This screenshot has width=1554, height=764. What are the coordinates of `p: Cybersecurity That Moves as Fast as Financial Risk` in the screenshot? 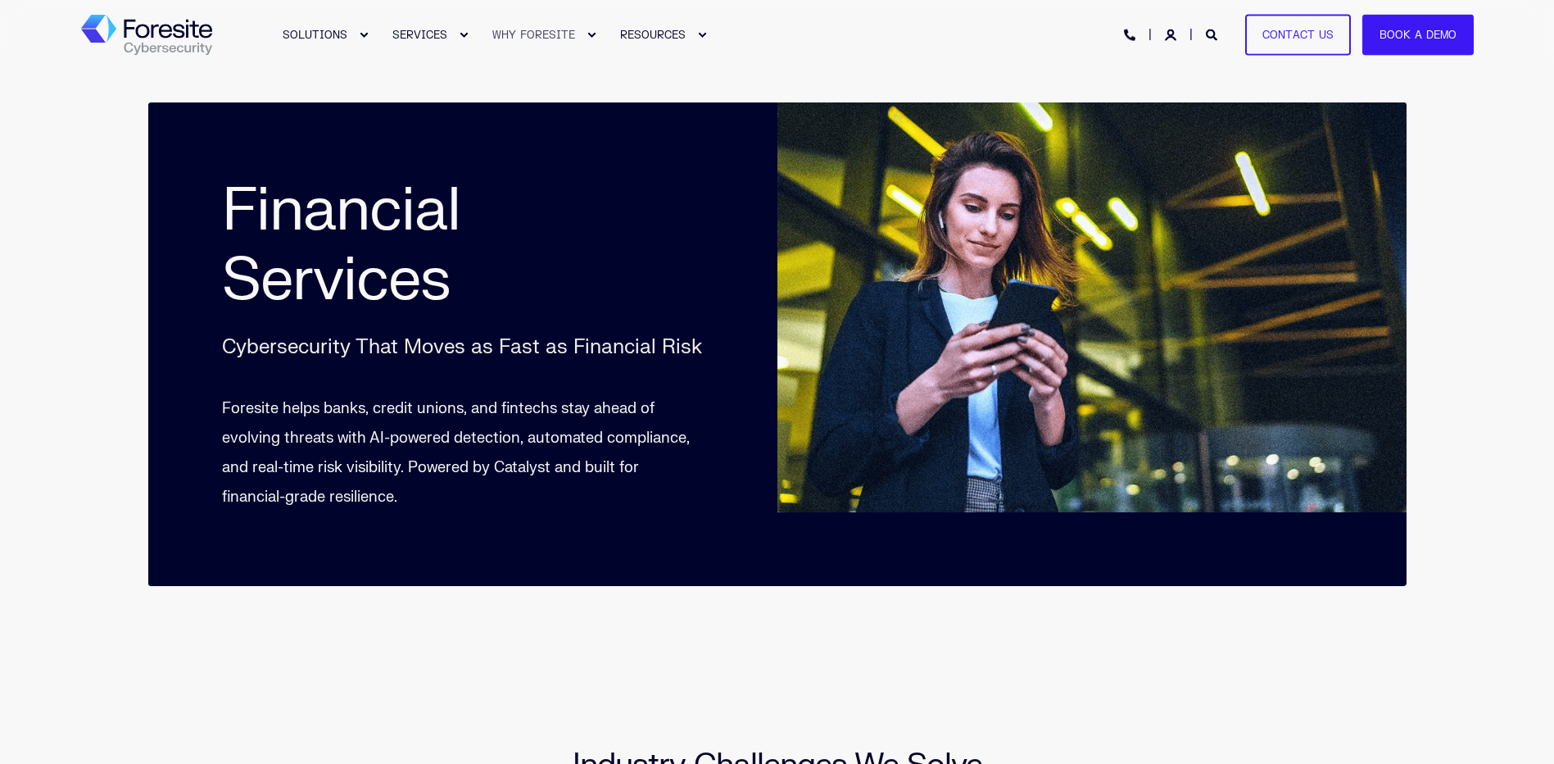 It's located at (462, 347).